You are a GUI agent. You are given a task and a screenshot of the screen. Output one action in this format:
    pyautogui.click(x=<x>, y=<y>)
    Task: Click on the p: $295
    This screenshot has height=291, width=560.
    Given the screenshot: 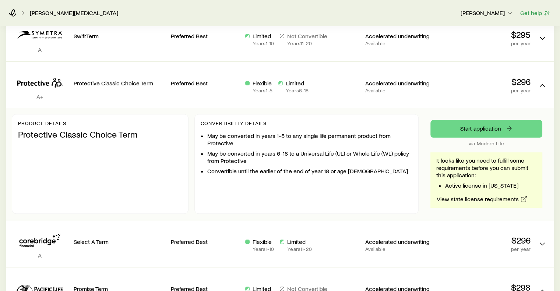 What is the action you would take?
    pyautogui.click(x=485, y=35)
    